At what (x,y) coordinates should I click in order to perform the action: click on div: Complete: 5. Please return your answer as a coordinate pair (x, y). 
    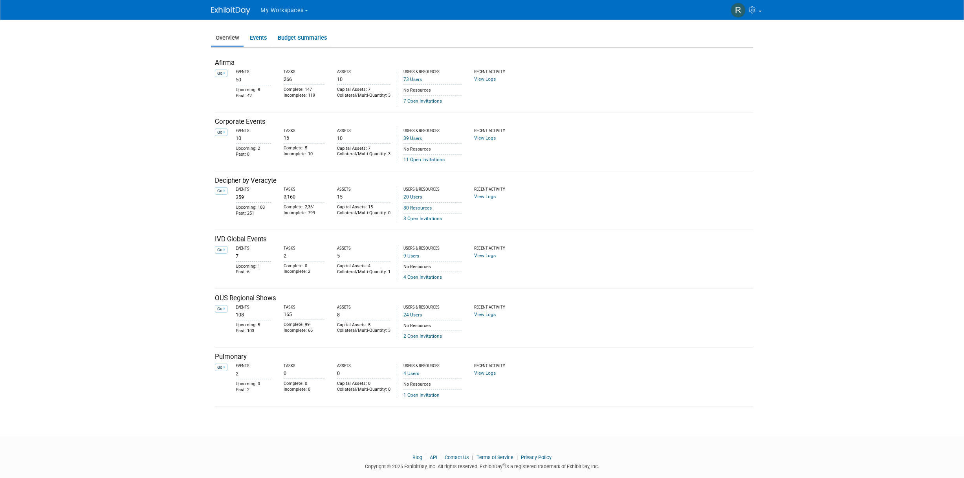
    Looking at the image, I should click on (304, 148).